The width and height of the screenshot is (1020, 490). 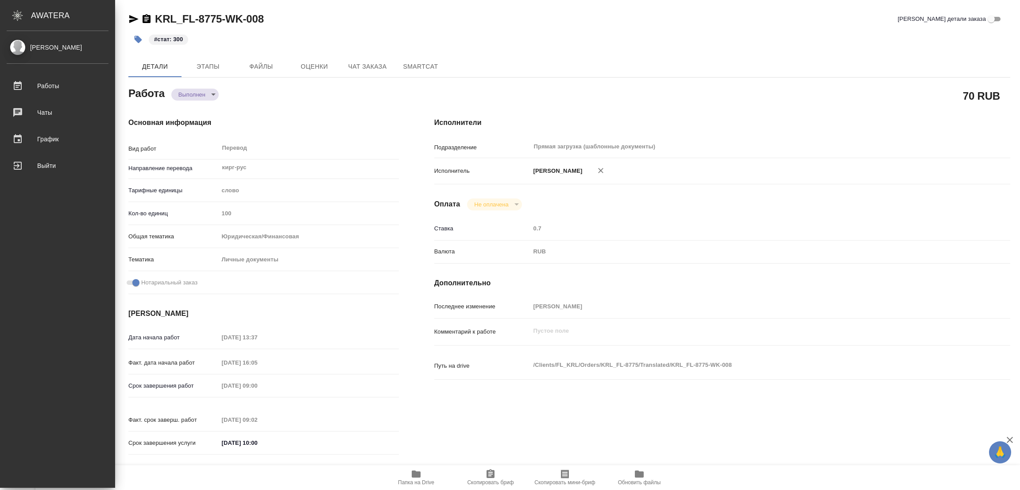 I want to click on a: KRL_FL-8775-WK-008, so click(x=209, y=19).